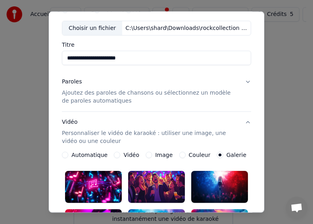  I want to click on p: Ajoutez des paroles de chansons ou sélectionnez un modèle de paroles automatiques, so click(150, 97).